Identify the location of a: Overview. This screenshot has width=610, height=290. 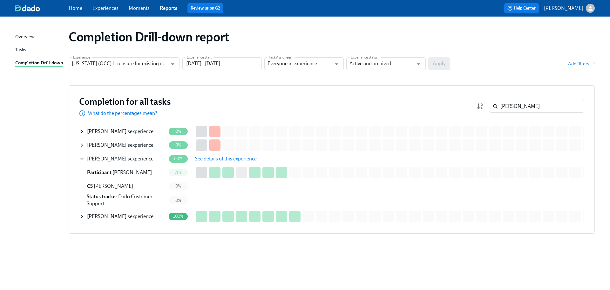
(39, 37).